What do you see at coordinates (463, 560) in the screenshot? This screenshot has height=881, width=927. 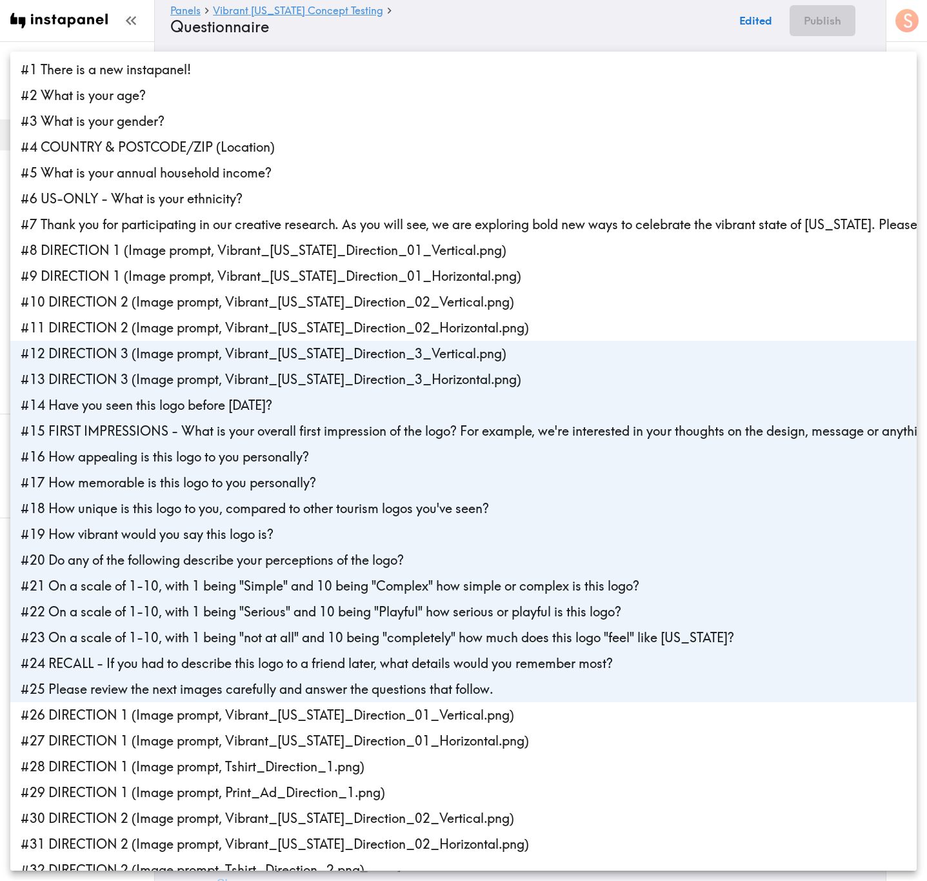 I see `li: #20 Do any of the following describe your perceptions of the logo?` at bounding box center [463, 560].